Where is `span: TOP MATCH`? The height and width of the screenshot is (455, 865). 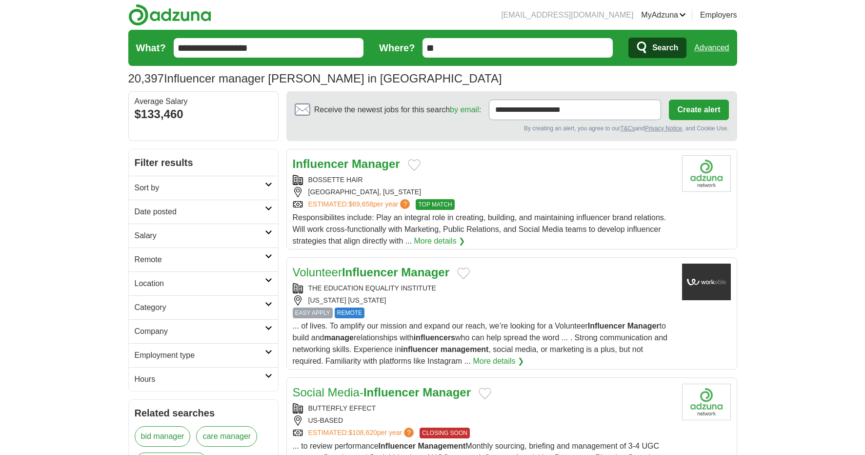
span: TOP MATCH is located at coordinates (435, 204).